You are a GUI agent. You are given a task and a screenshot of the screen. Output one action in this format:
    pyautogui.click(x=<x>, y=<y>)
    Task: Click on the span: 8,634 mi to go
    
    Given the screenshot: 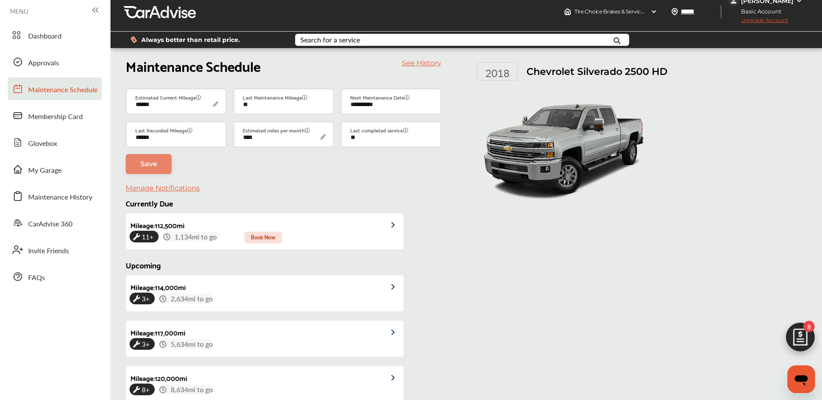 What is the action you would take?
    pyautogui.click(x=191, y=389)
    